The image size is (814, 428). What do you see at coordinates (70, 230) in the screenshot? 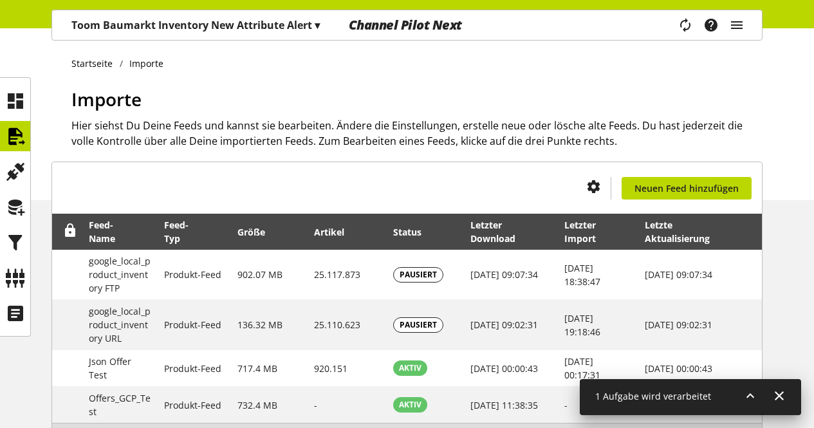
I see `span: Entsperren, um Zeilen neu anzuordnen` at bounding box center [70, 230].